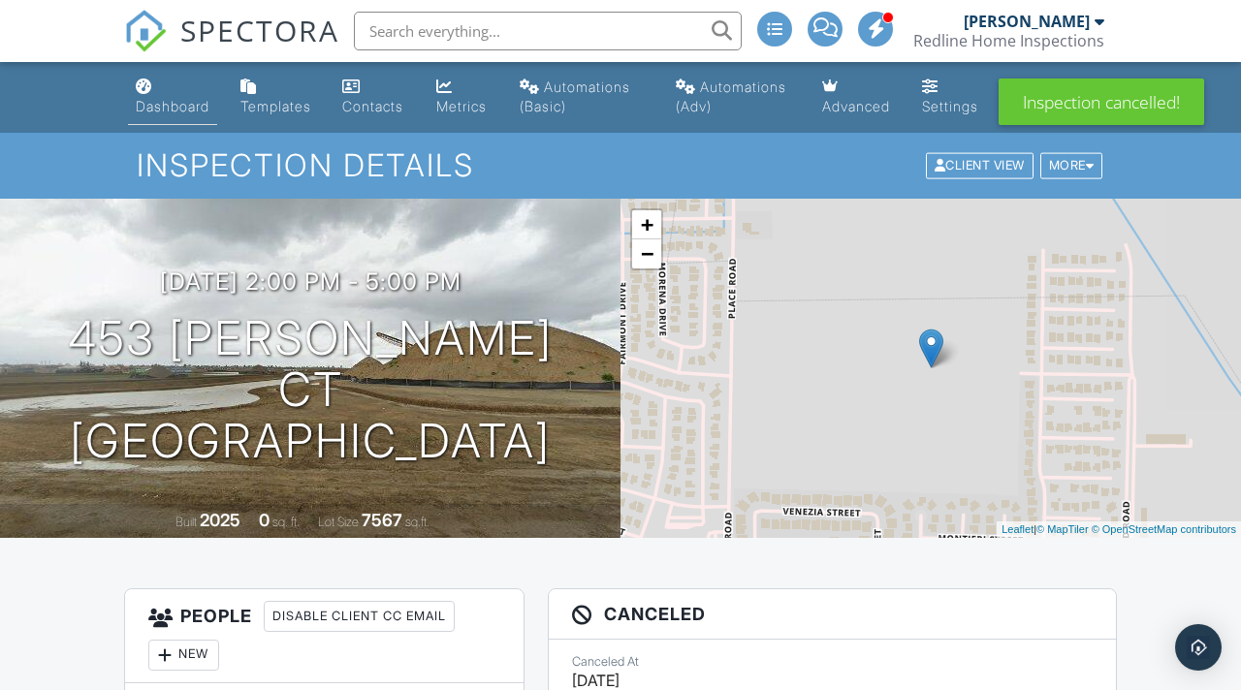 The height and width of the screenshot is (690, 1241). What do you see at coordinates (981, 164) in the screenshot?
I see `a: Client View` at bounding box center [981, 164].